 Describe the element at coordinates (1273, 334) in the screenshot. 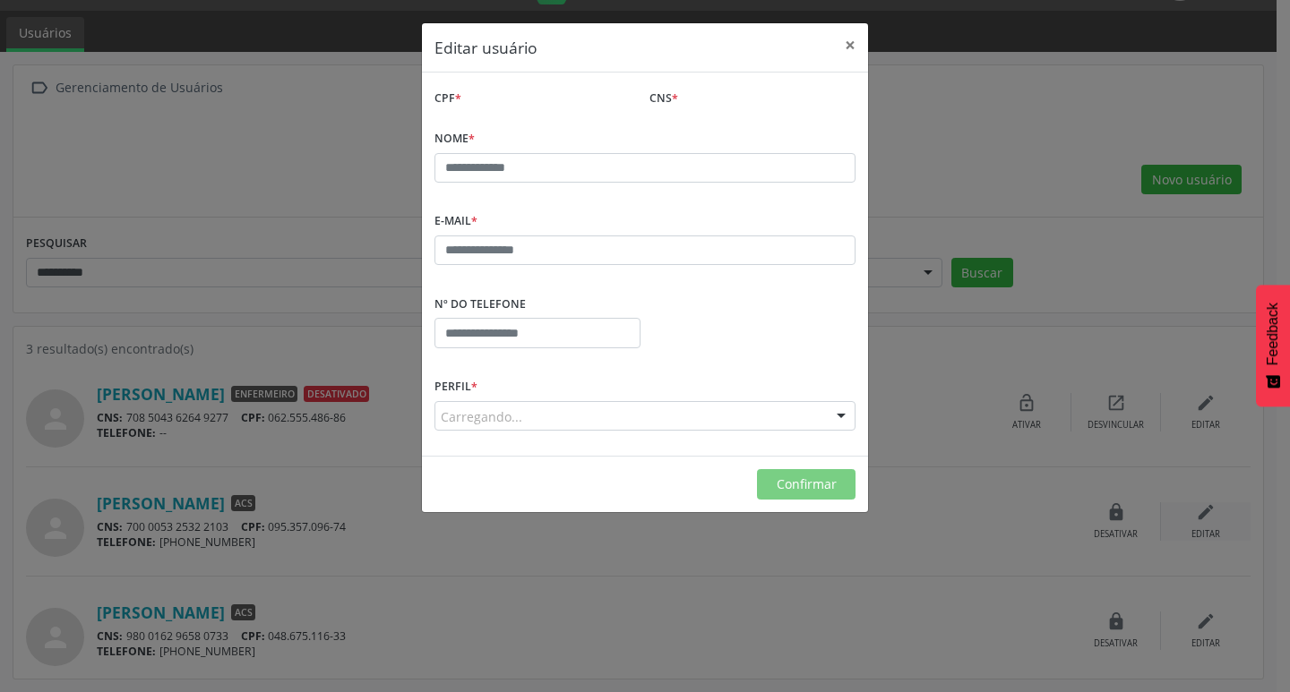

I see `span: Feedback` at that location.